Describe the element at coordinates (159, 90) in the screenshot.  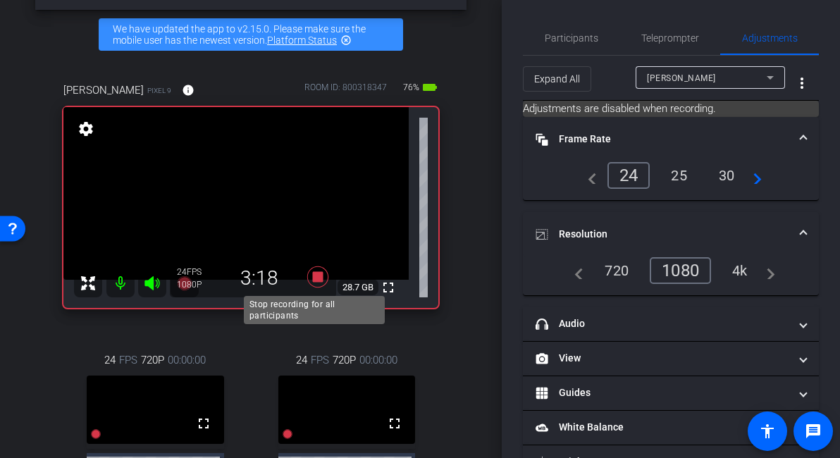
I see `span: Pixel 9` at that location.